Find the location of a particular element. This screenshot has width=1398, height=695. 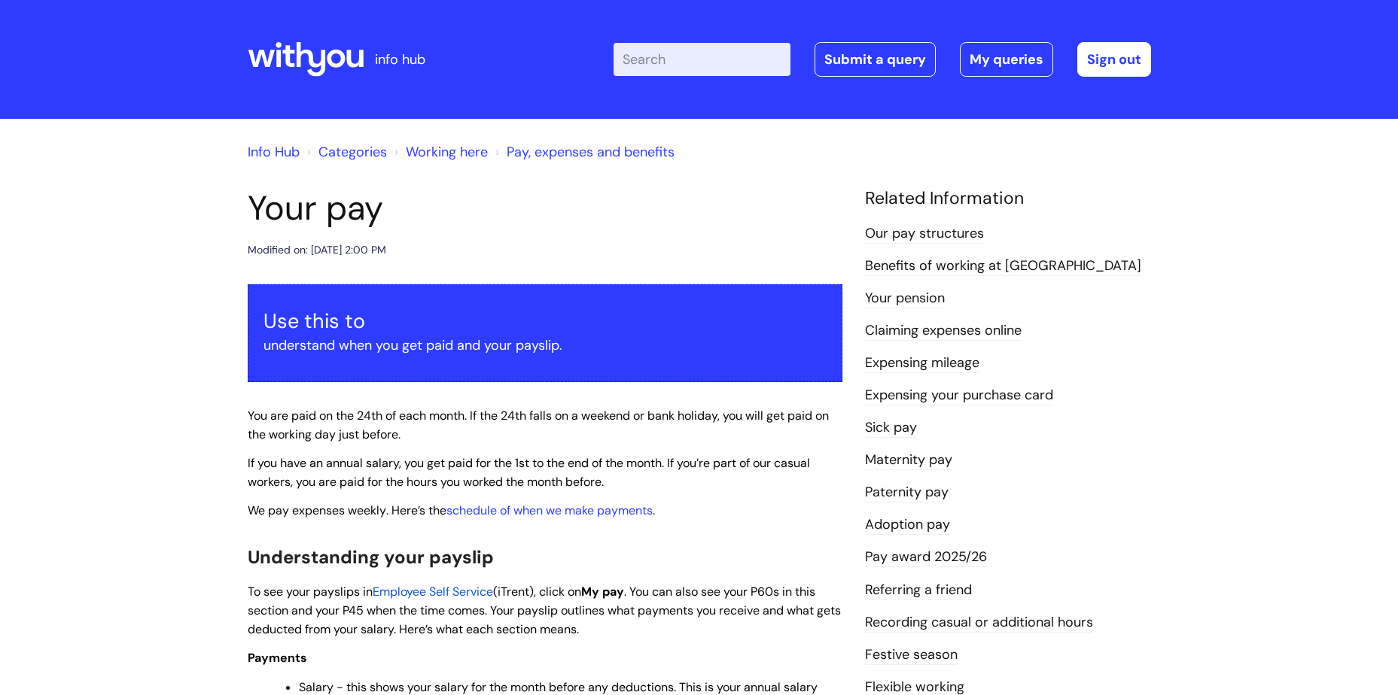

a: Recording casual or additional hours is located at coordinates (978, 623).